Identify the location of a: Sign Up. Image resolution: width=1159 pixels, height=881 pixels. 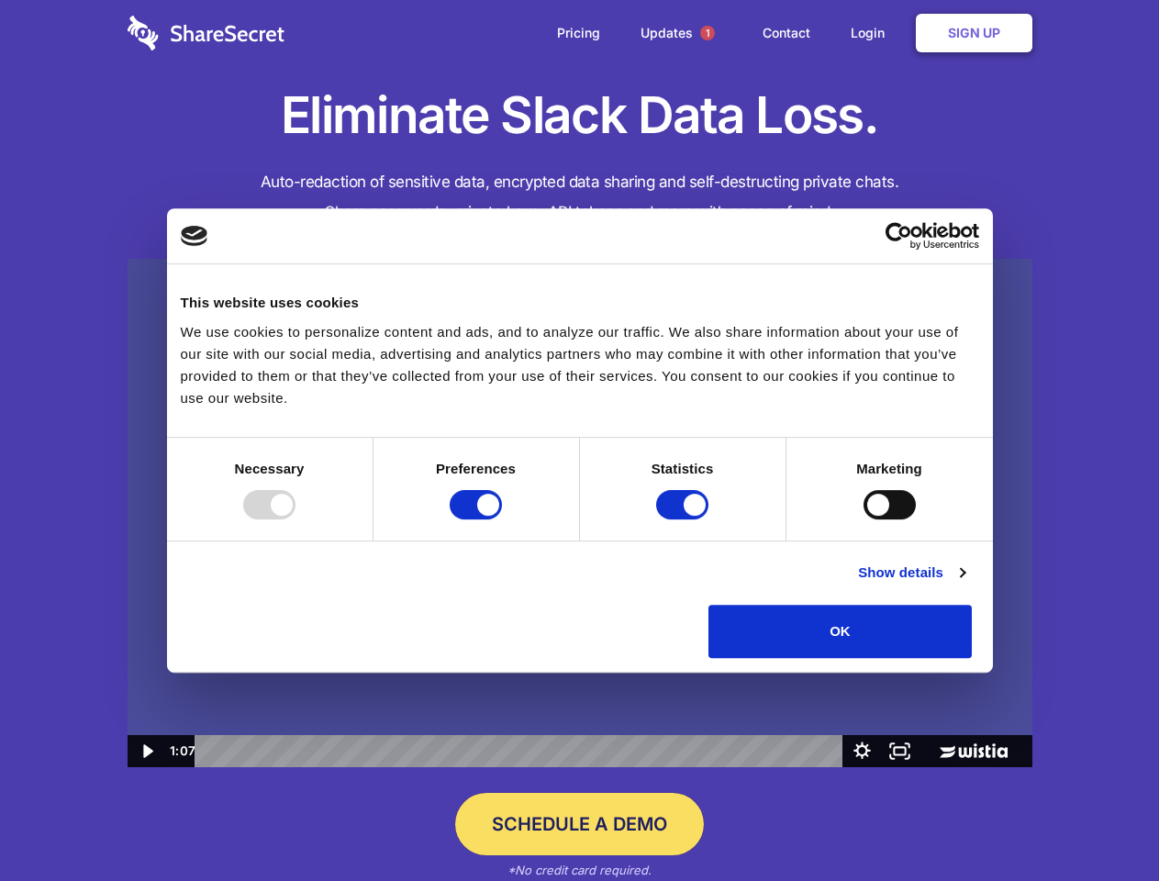
(974, 33).